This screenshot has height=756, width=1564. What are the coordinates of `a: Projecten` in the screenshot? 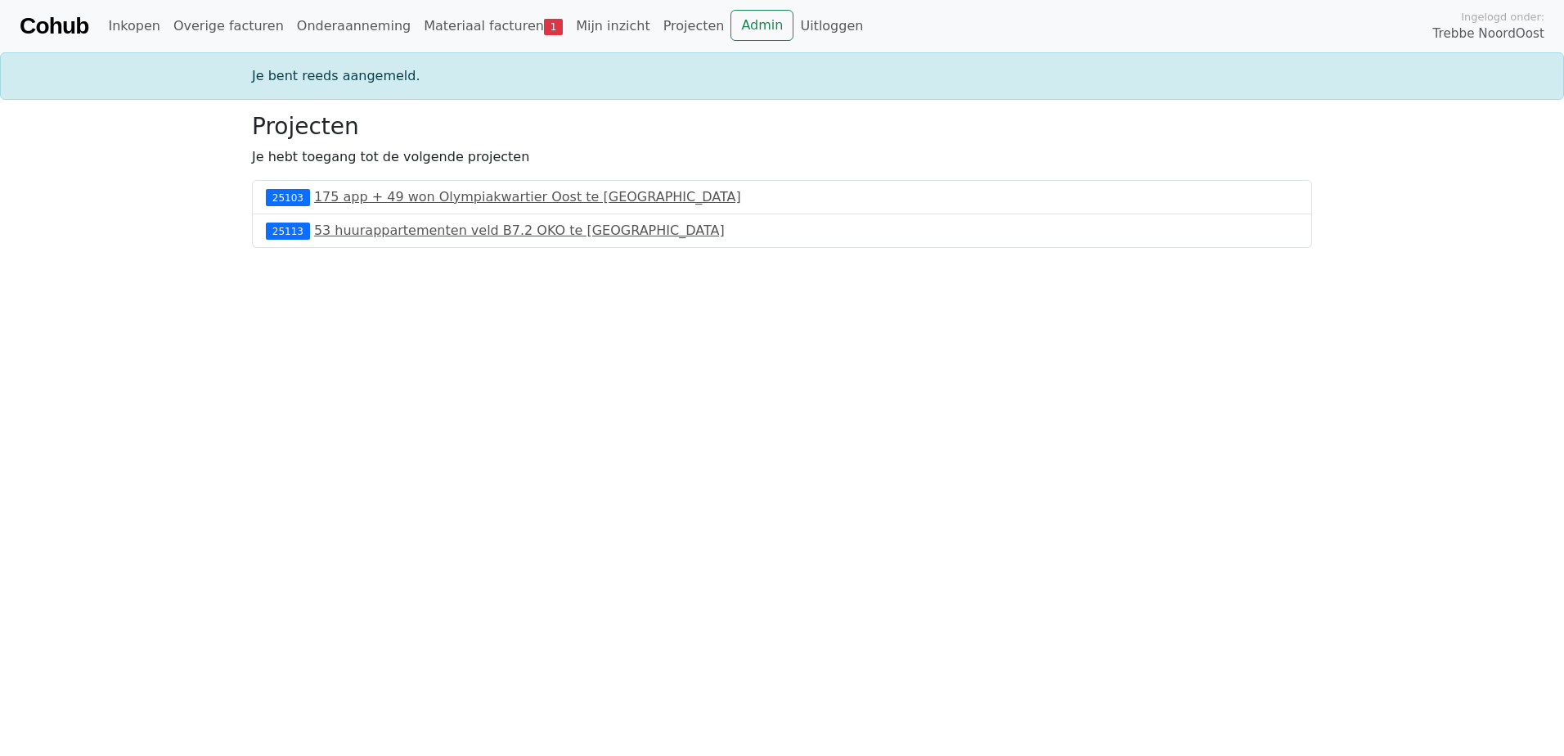 It's located at (694, 26).